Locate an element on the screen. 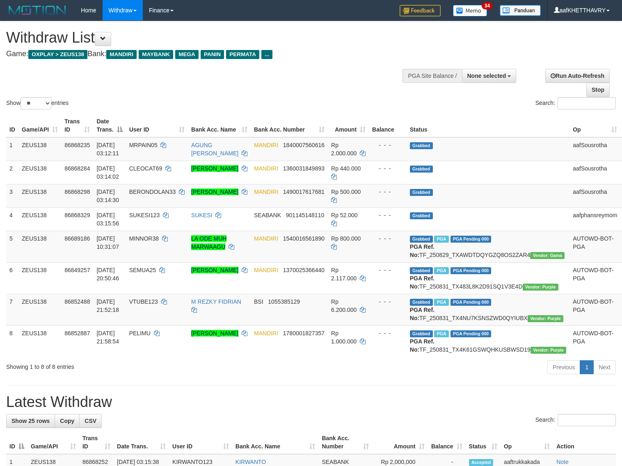 Image resolution: width=622 pixels, height=466 pixels. span: BERONDOLAN33 is located at coordinates (153, 192).